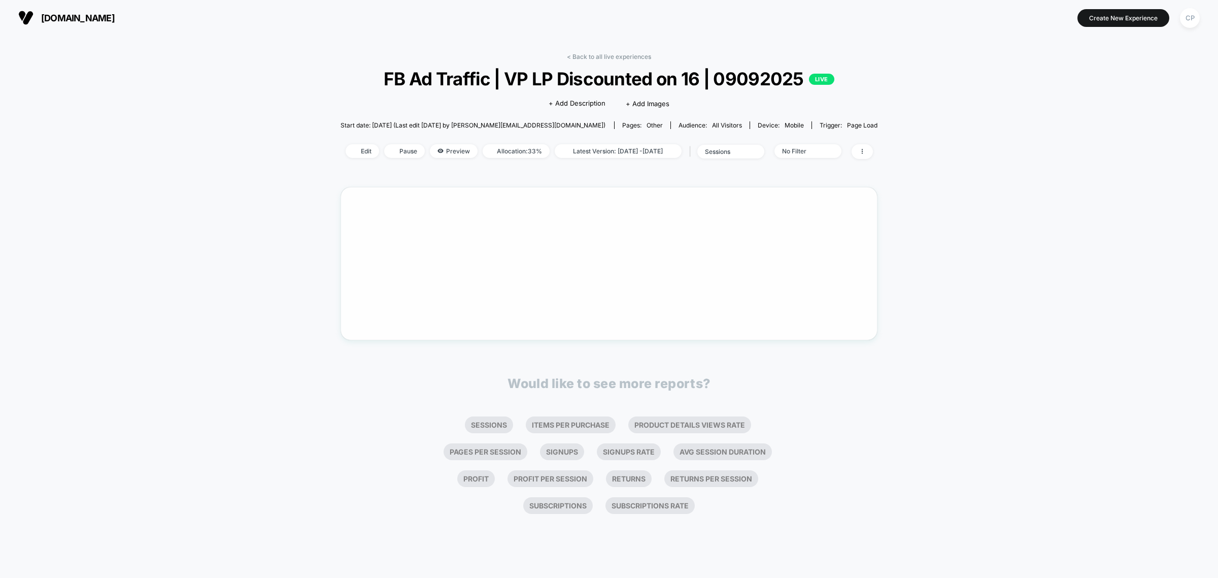  Describe the element at coordinates (1190, 18) in the screenshot. I see `button: CP` at that location.